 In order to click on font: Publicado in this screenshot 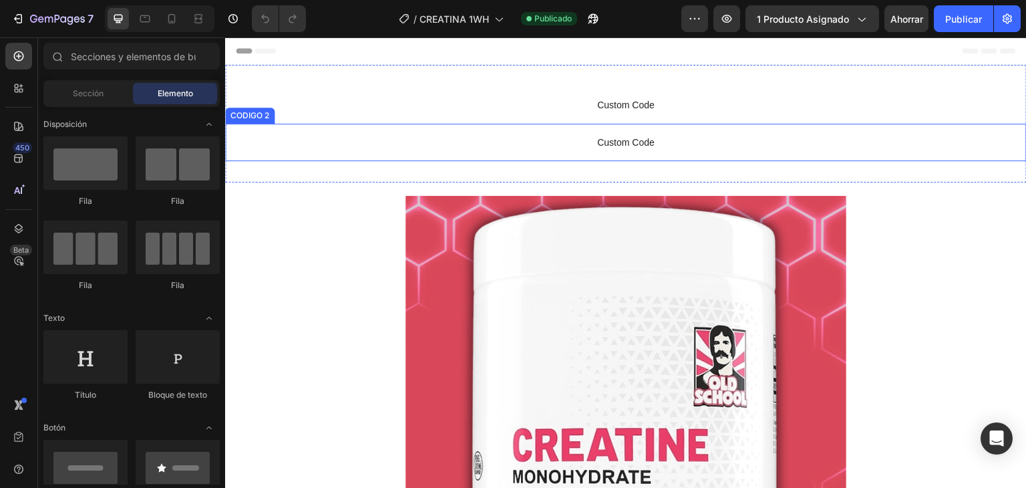, I will do `click(553, 18)`.